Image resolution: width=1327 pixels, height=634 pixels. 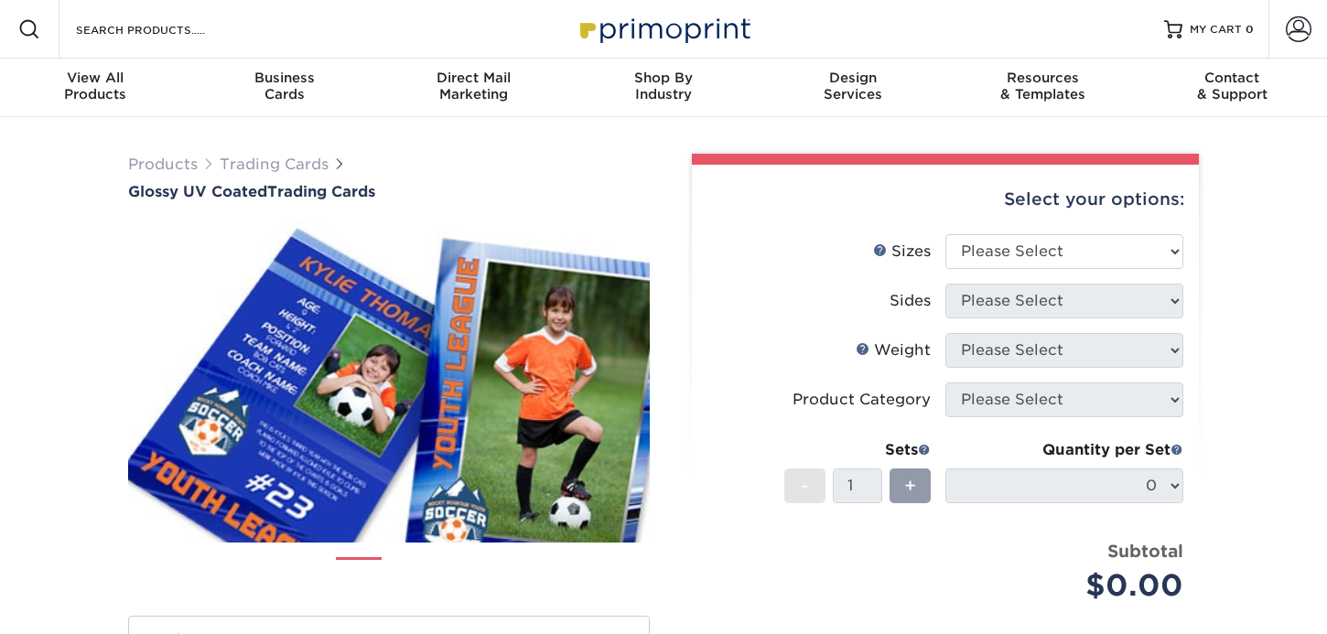 What do you see at coordinates (359, 574) in the screenshot?
I see `img: Trading Cards 01` at bounding box center [359, 574].